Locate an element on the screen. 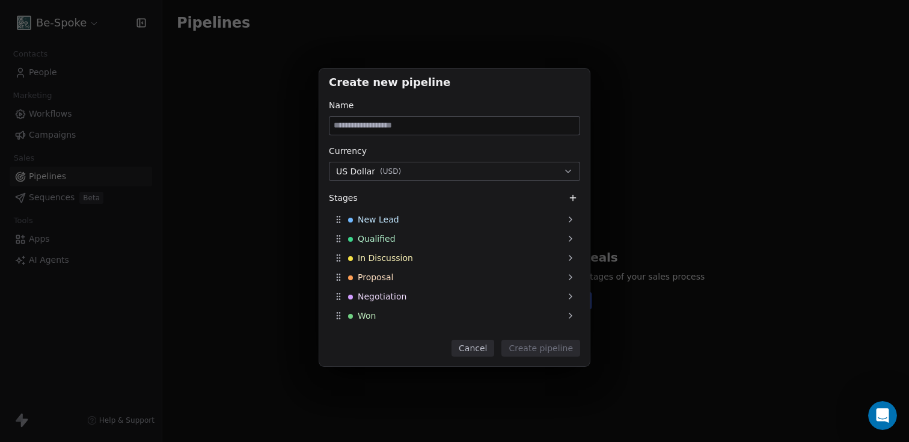  button: Send a message… is located at coordinates (216, 355).